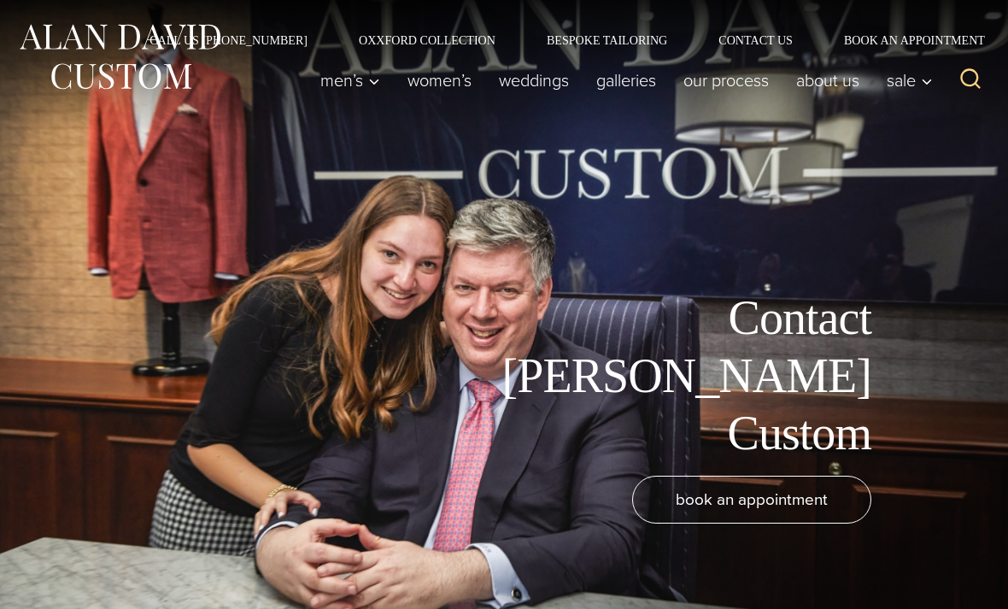 This screenshot has height=609, width=1008. What do you see at coordinates (427, 40) in the screenshot?
I see `a: Oxxford Collection` at bounding box center [427, 40].